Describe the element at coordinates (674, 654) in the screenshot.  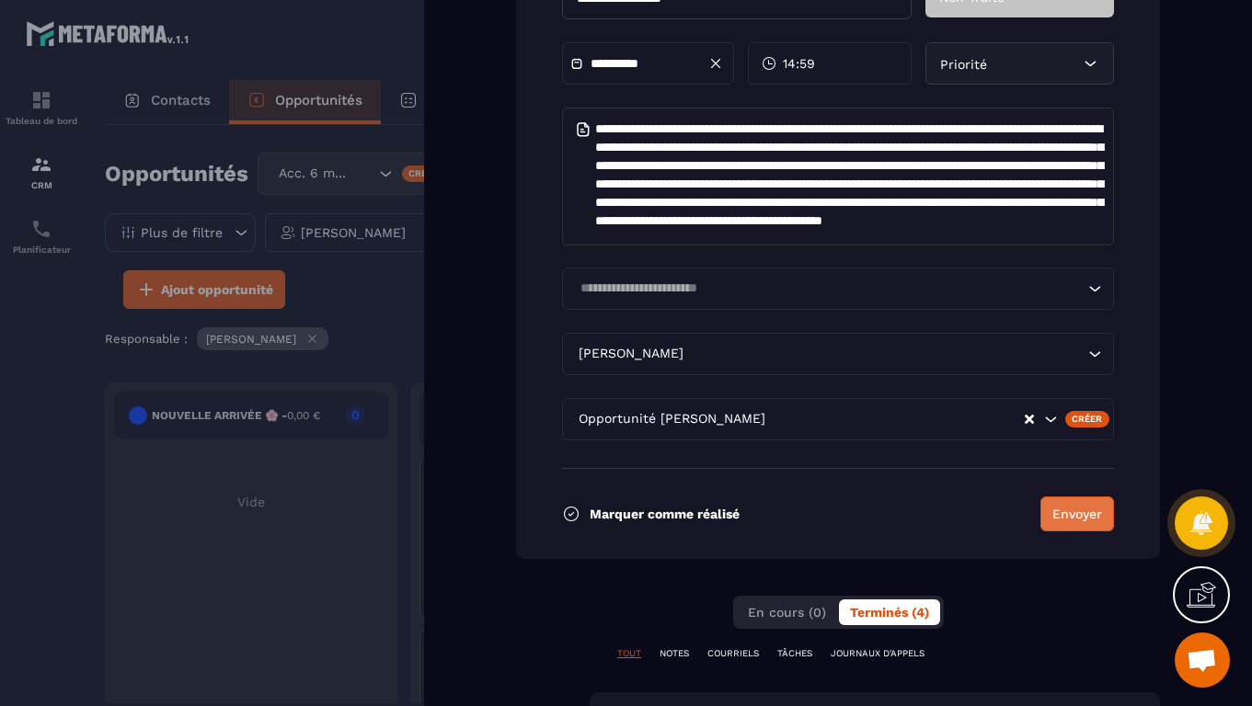
I see `p: NOTES` at that location.